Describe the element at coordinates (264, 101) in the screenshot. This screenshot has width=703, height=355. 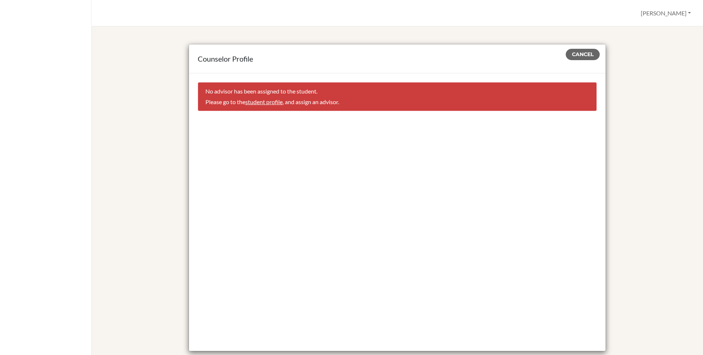
I see `a: student profile` at that location.